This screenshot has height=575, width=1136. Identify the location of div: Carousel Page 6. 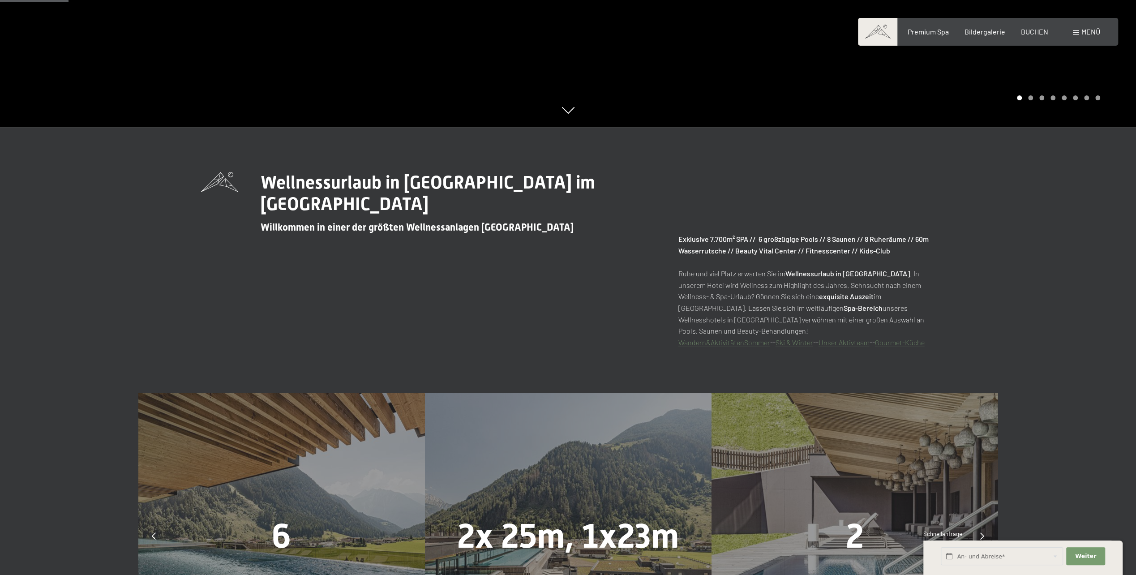
(1075, 98).